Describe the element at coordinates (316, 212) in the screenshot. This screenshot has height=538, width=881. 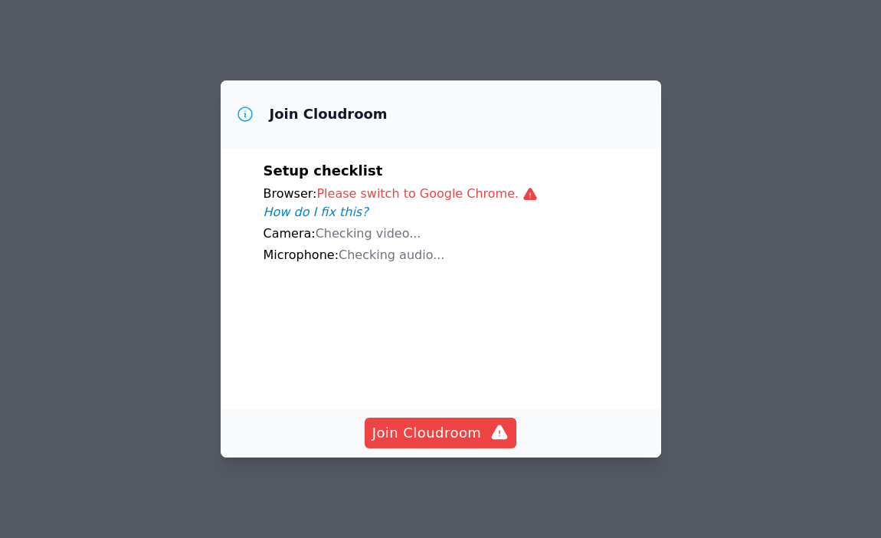
I see `button: How do I fix this?` at that location.